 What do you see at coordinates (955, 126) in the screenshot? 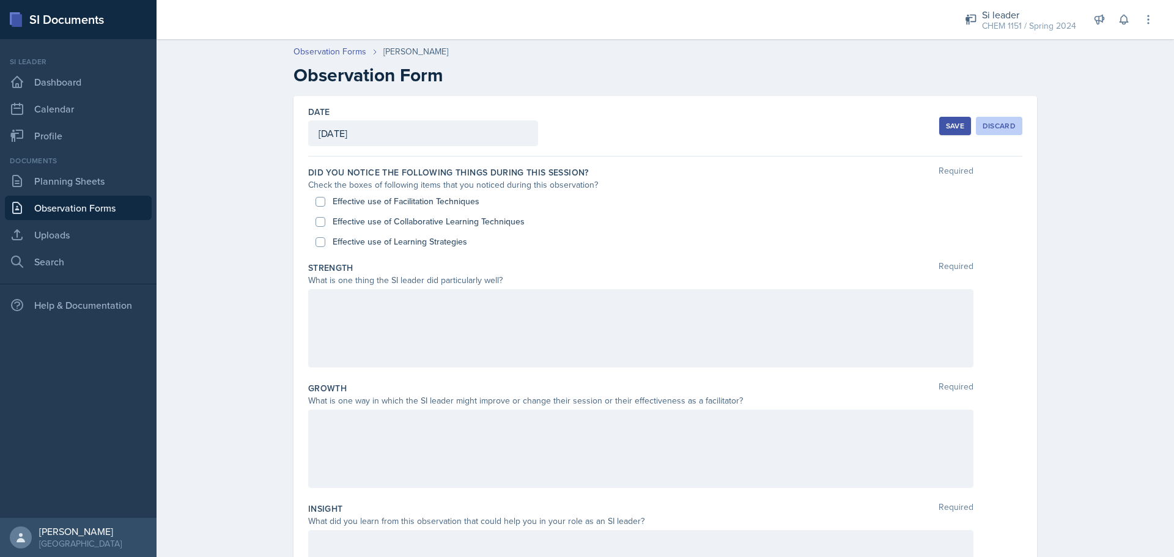
I see `button: Save` at bounding box center [955, 126].